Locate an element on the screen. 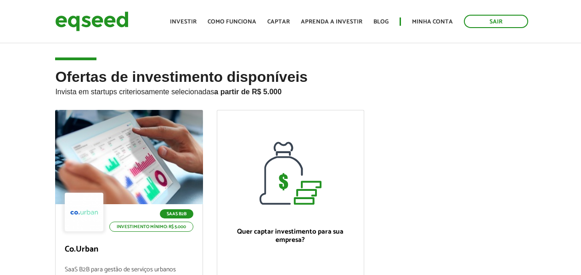 The image size is (581, 275). a: Investir is located at coordinates (183, 22).